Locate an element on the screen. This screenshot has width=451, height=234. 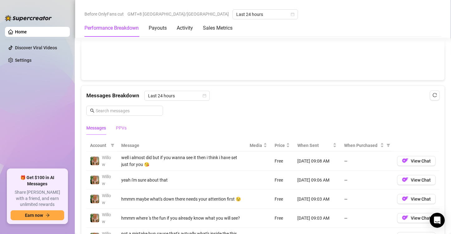
a: Home is located at coordinates (21, 32).